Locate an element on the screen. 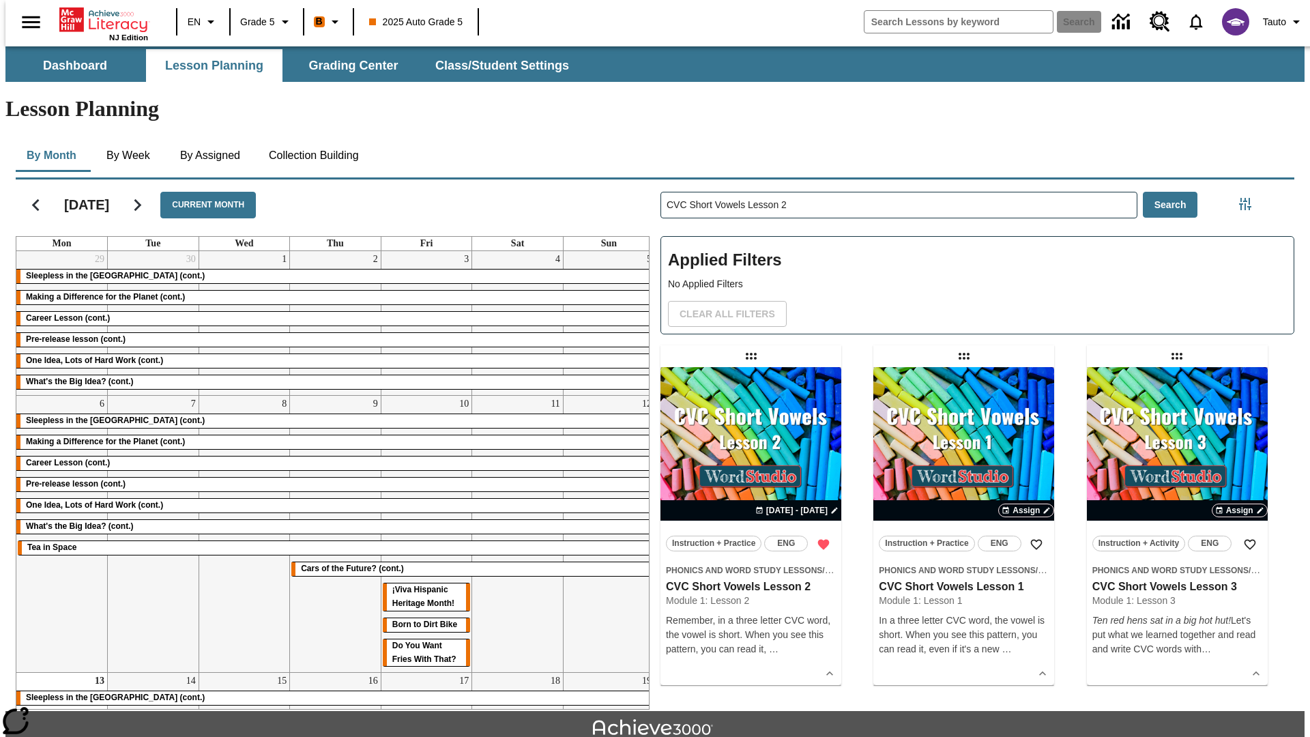 Image resolution: width=1310 pixels, height=737 pixels. span: Assign is located at coordinates (1239, 510).